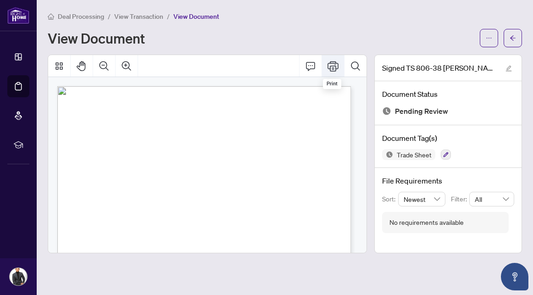 The height and width of the screenshot is (295, 533). I want to click on h4: Document Status, so click(448, 94).